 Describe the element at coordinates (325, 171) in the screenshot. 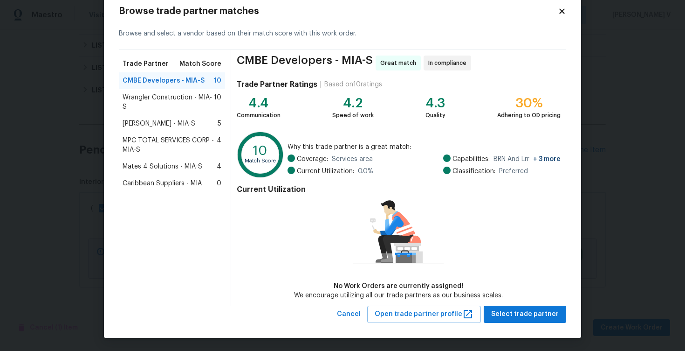

I see `span: Current Utilization:` at that location.